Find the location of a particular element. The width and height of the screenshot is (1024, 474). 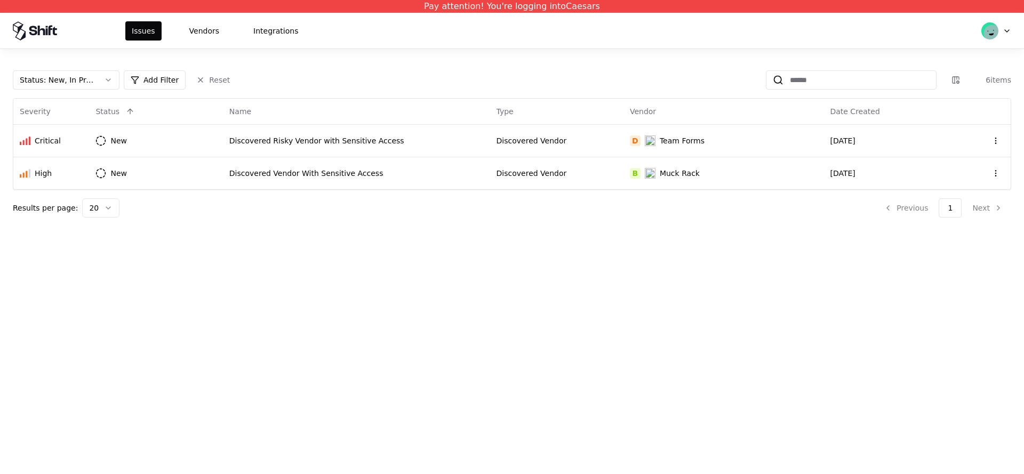

button: Add Filter is located at coordinates (155, 80).